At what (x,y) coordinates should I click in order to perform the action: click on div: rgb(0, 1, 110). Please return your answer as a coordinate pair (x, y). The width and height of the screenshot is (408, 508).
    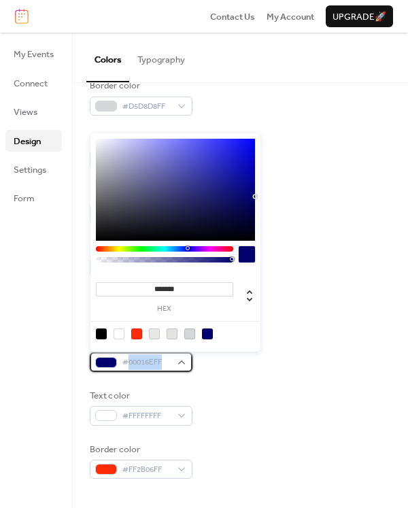
    Looking at the image, I should click on (208, 334).